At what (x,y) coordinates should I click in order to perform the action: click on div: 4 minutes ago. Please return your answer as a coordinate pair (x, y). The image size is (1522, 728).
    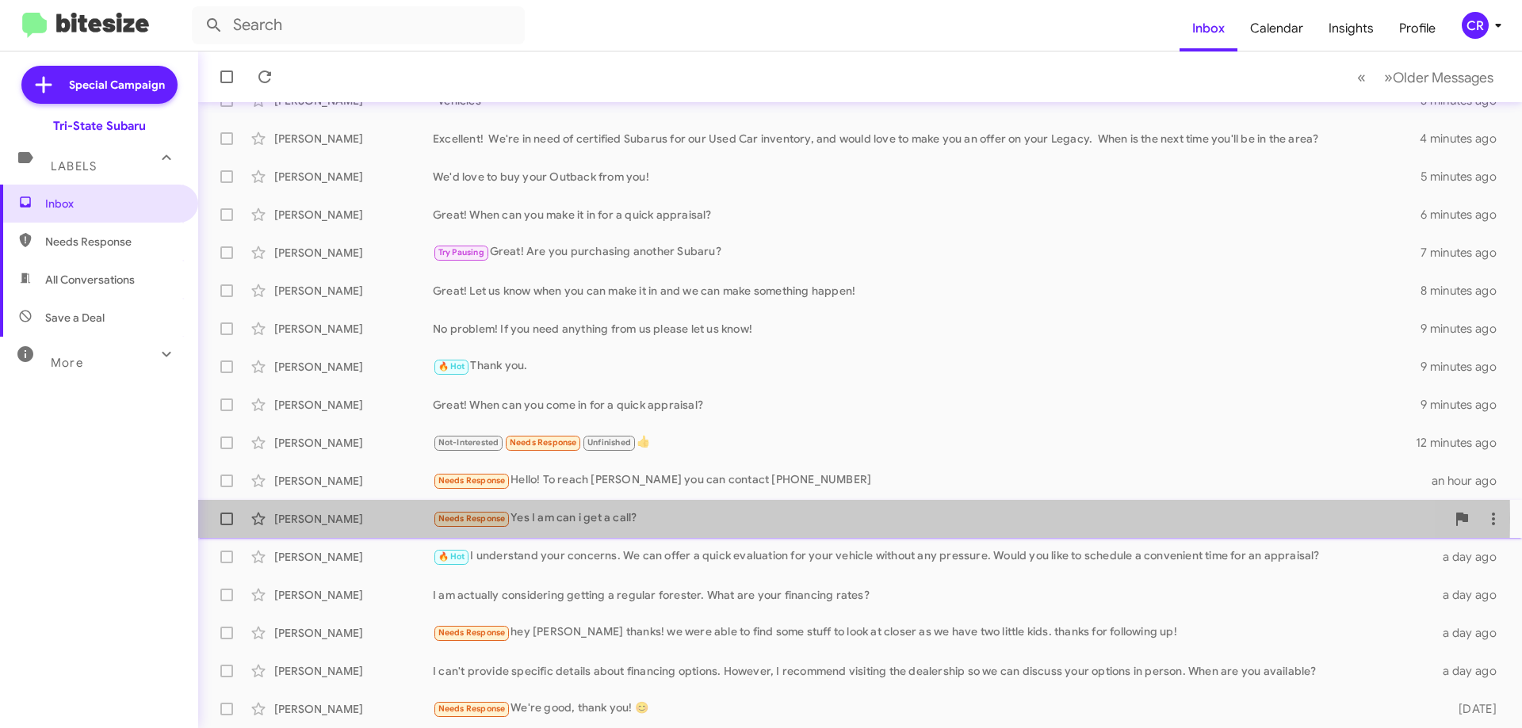
    Looking at the image, I should click on (1464, 139).